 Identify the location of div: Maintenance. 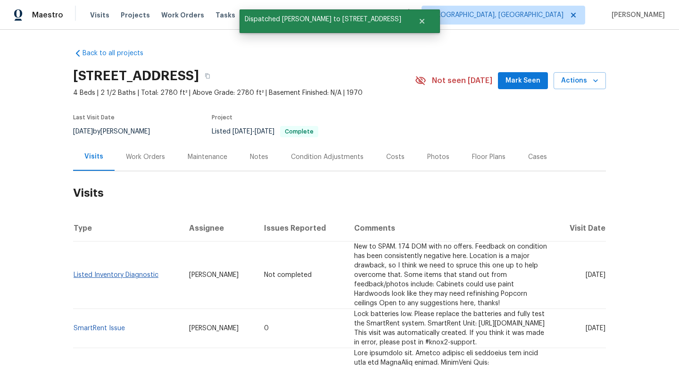
(207, 157).